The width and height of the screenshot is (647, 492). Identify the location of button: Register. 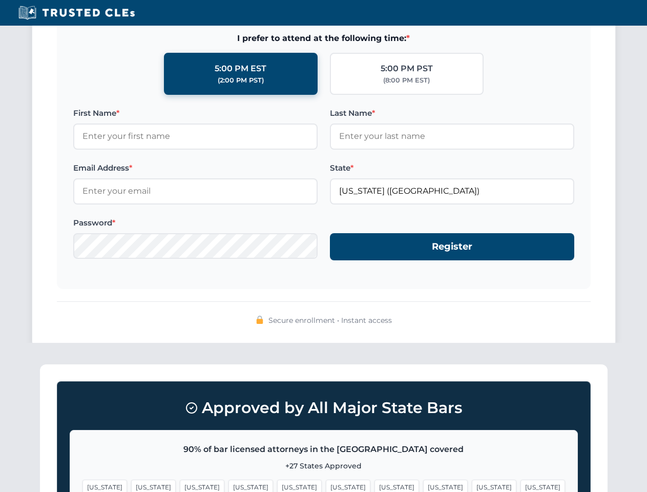
(452, 246).